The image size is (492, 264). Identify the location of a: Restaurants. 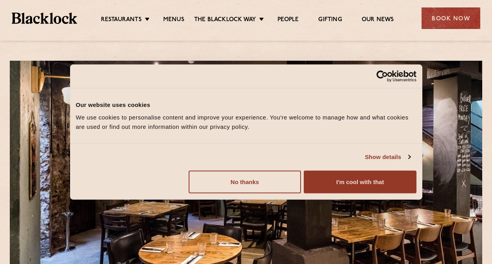
(121, 20).